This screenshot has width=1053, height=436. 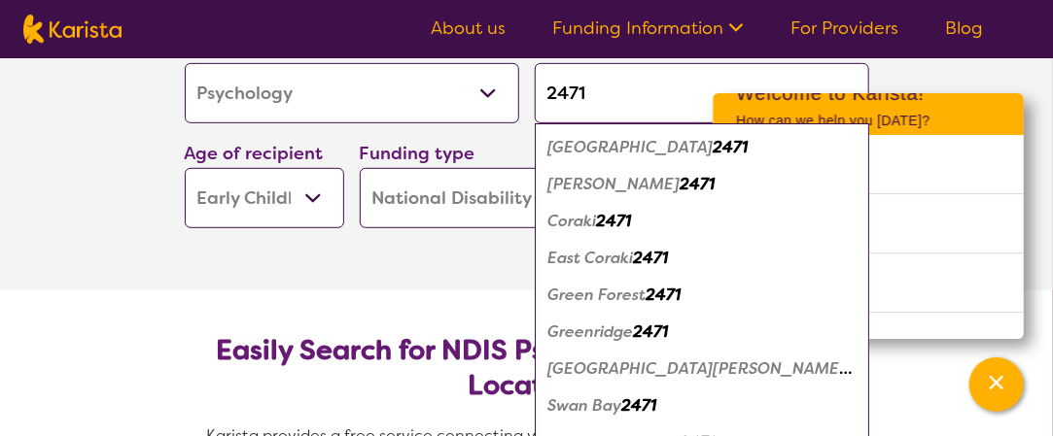 What do you see at coordinates (597, 295) in the screenshot?
I see `em: Green Forest` at bounding box center [597, 295].